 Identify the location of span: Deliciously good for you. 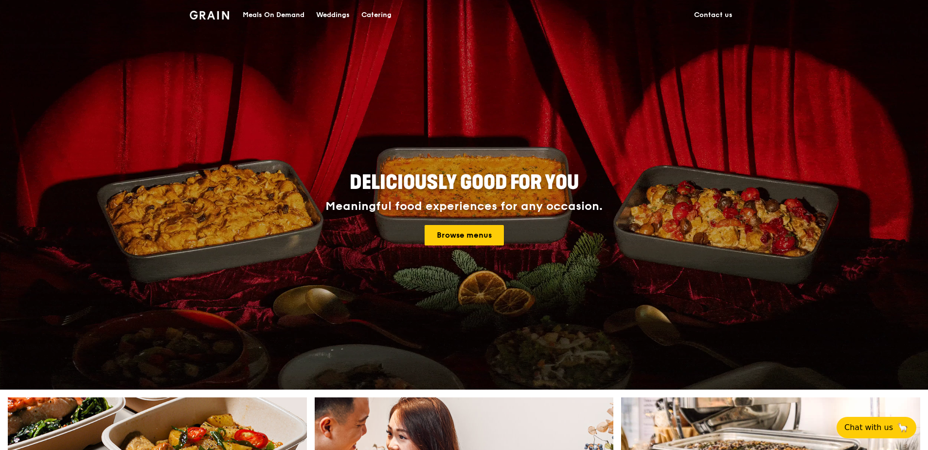
(464, 182).